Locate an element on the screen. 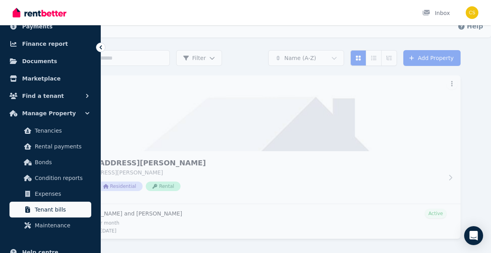 This screenshot has width=491, height=253. span: Condition reports is located at coordinates (61, 178).